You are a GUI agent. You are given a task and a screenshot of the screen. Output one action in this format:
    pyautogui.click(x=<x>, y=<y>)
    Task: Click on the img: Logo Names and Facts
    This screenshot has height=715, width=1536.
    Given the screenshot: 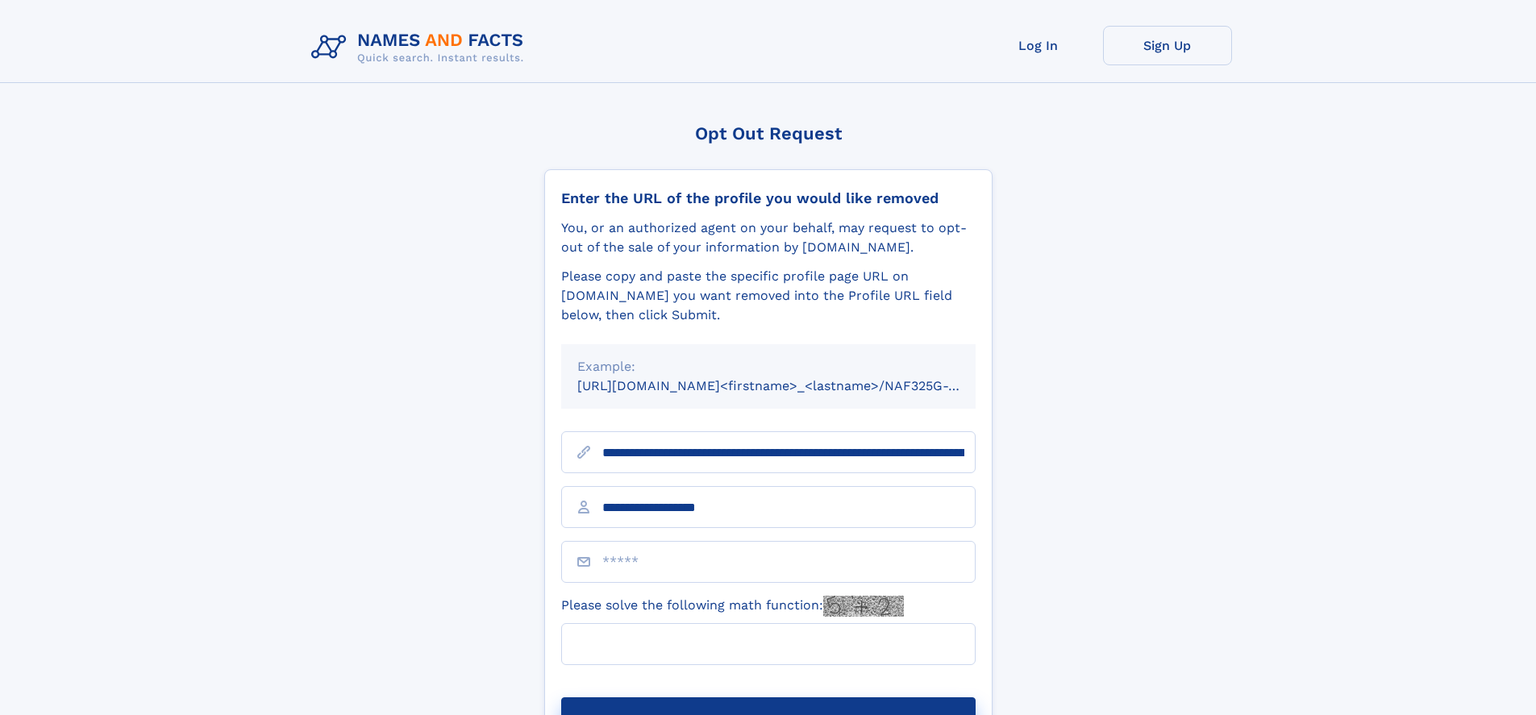 What is the action you would take?
    pyautogui.click(x=421, y=48)
    